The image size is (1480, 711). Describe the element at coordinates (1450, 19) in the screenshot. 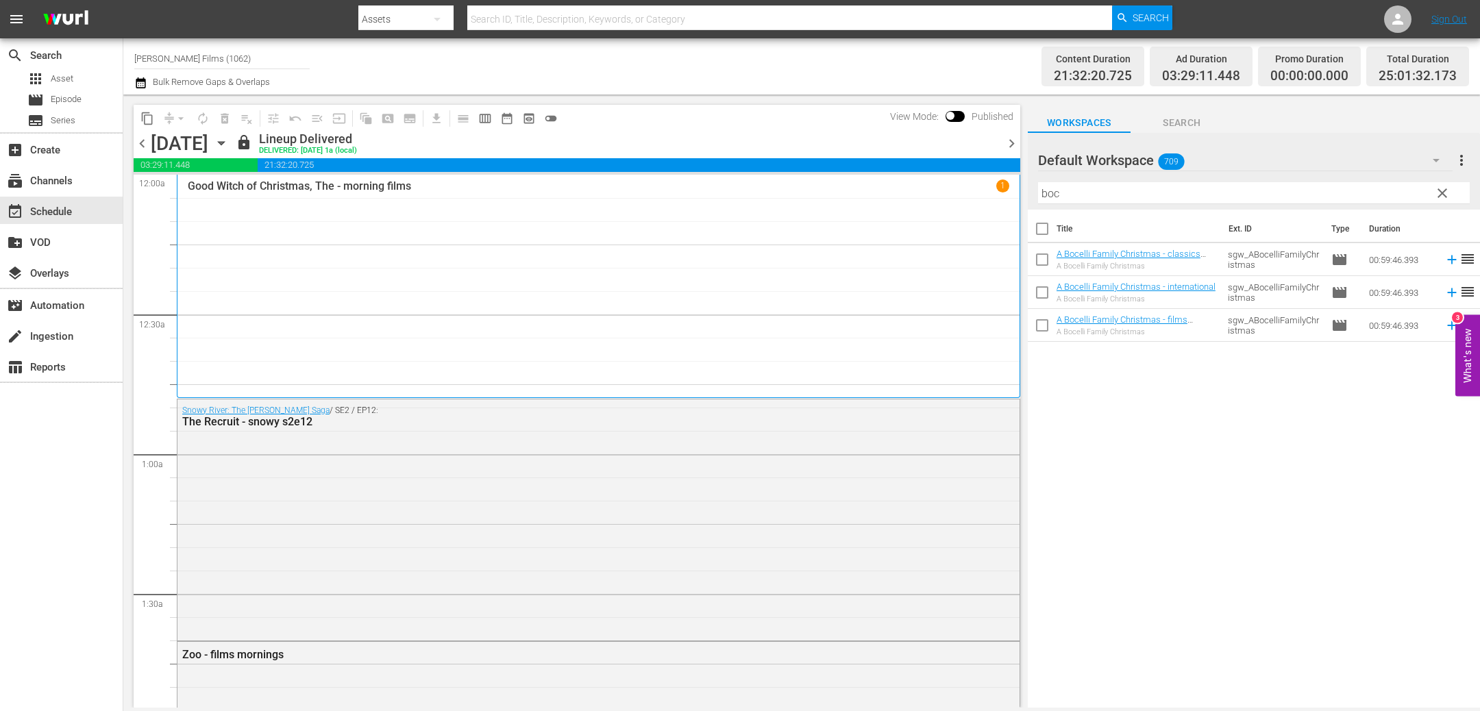

I see `a: Sign Out` at that location.